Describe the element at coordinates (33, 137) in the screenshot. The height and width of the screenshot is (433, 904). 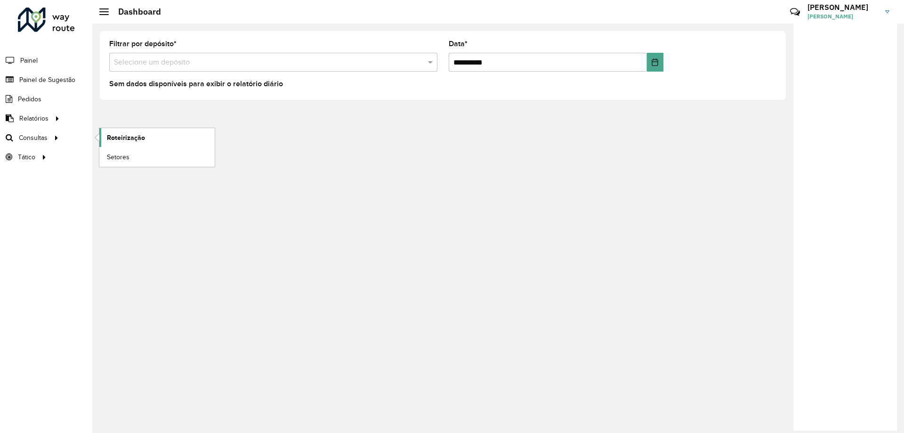
I see `span: Consultas` at that location.